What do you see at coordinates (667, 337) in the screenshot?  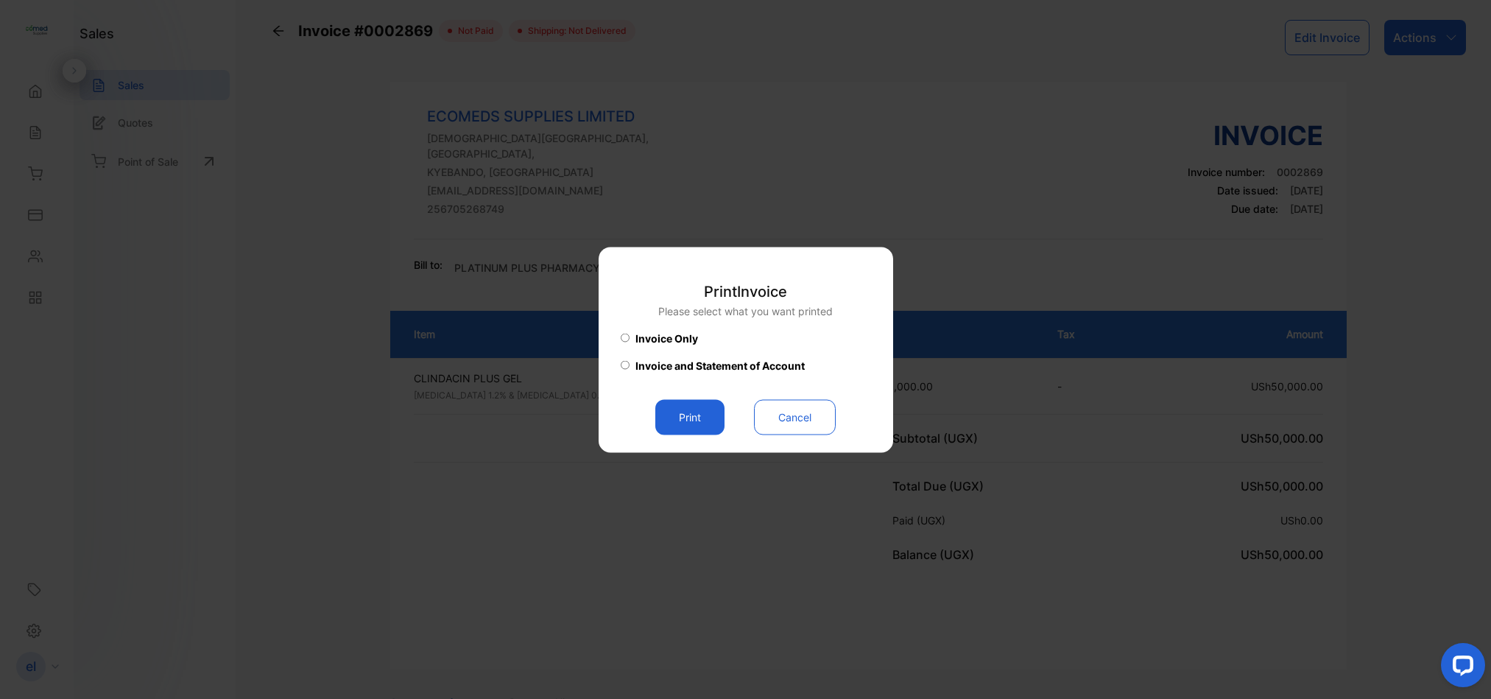 I see `span: Invoice Only` at bounding box center [667, 337].